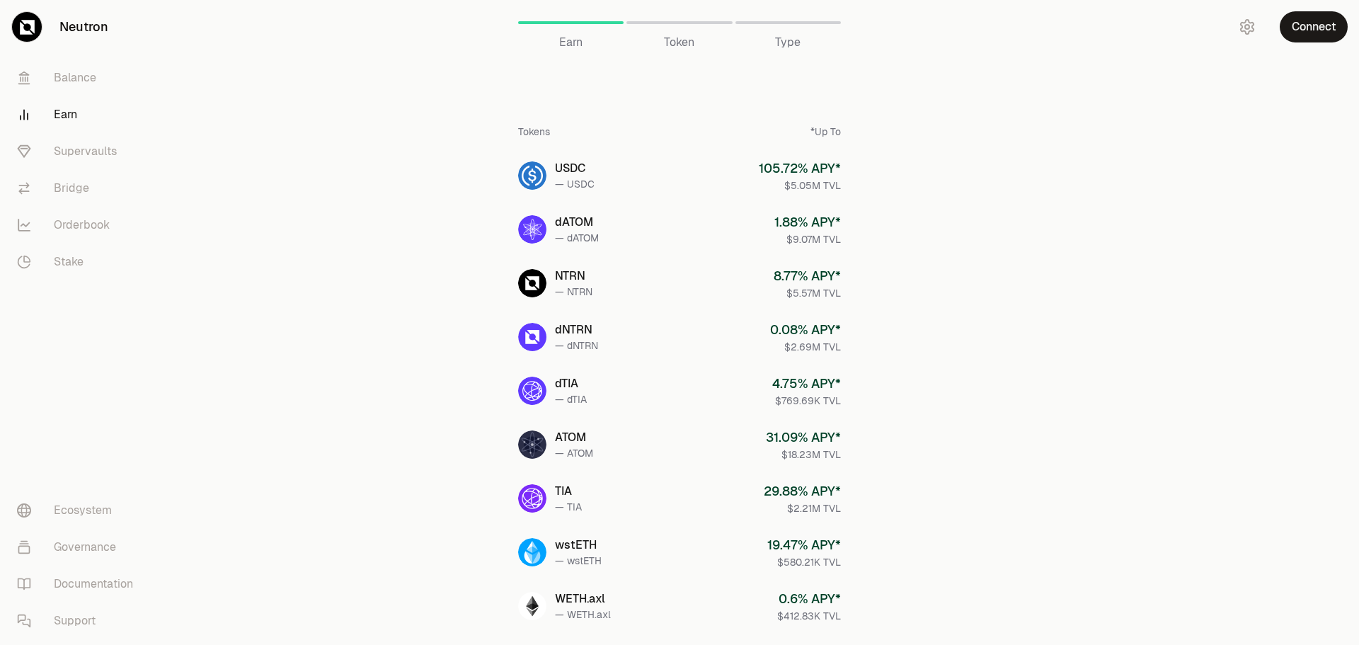 The image size is (1359, 645). I want to click on div: — WETH.axl, so click(583, 614).